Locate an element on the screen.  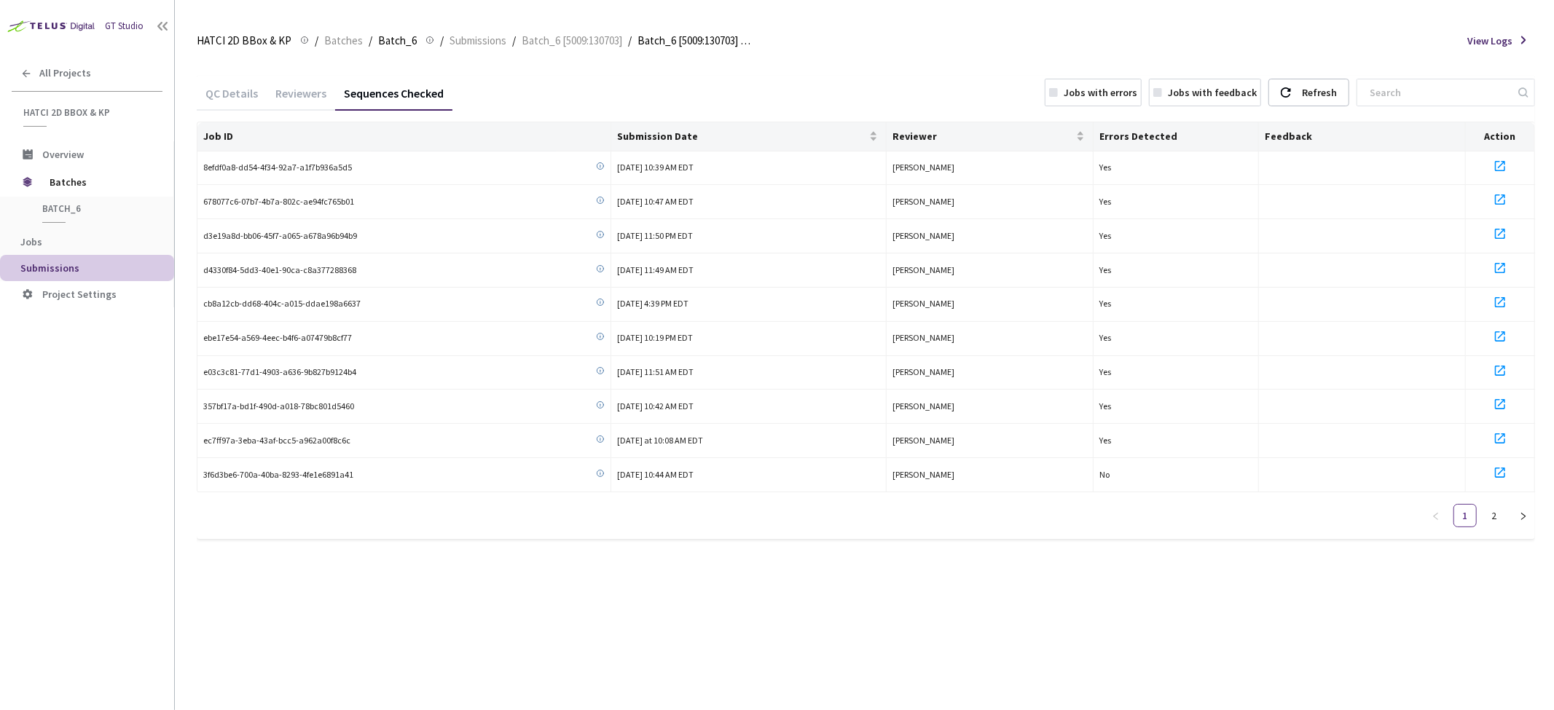
button: right is located at coordinates (1523, 516).